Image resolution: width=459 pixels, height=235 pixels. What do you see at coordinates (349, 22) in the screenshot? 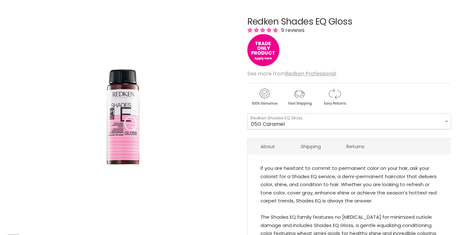
I see `h1: Redken Shades EQ Gloss` at bounding box center [349, 22].